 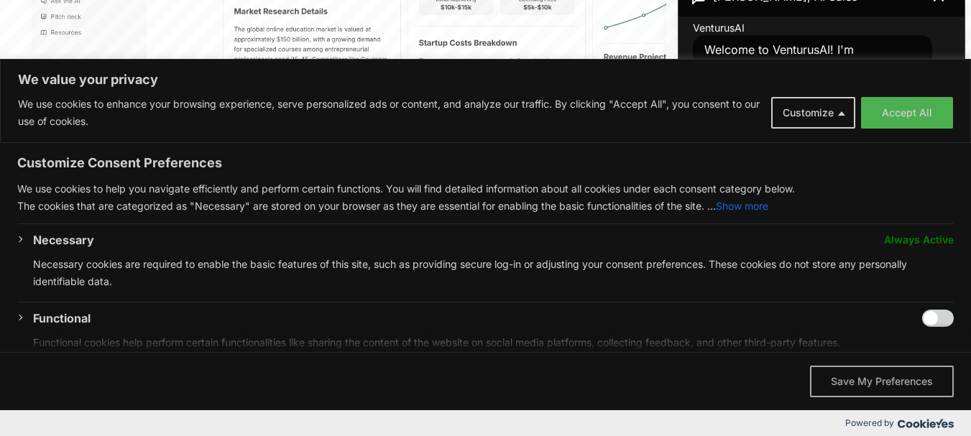 What do you see at coordinates (813, 113) in the screenshot?
I see `button: Customize` at bounding box center [813, 113].